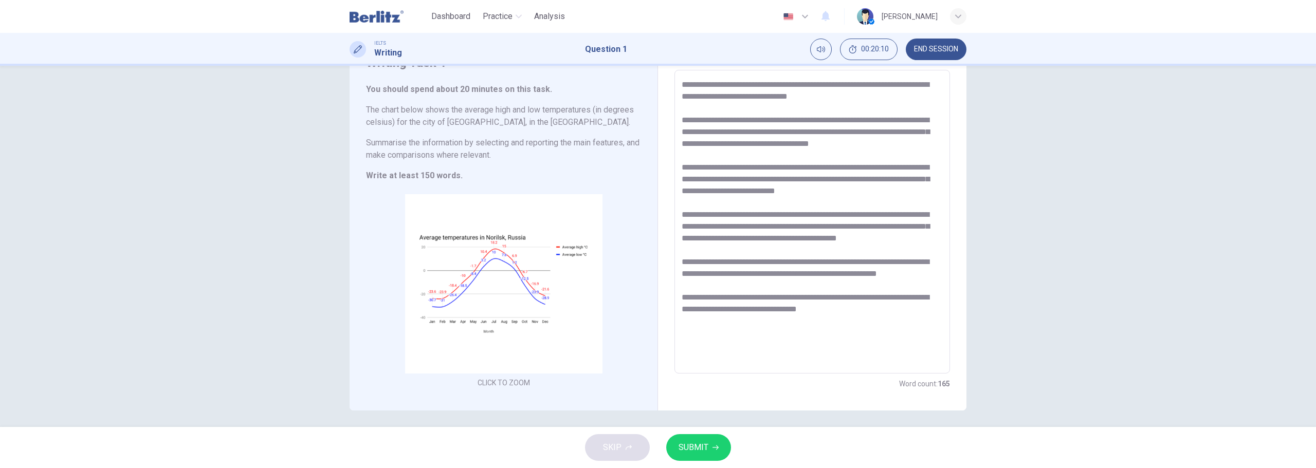  Describe the element at coordinates (376, 16) in the screenshot. I see `img: Berlitz Latam logo` at that location.